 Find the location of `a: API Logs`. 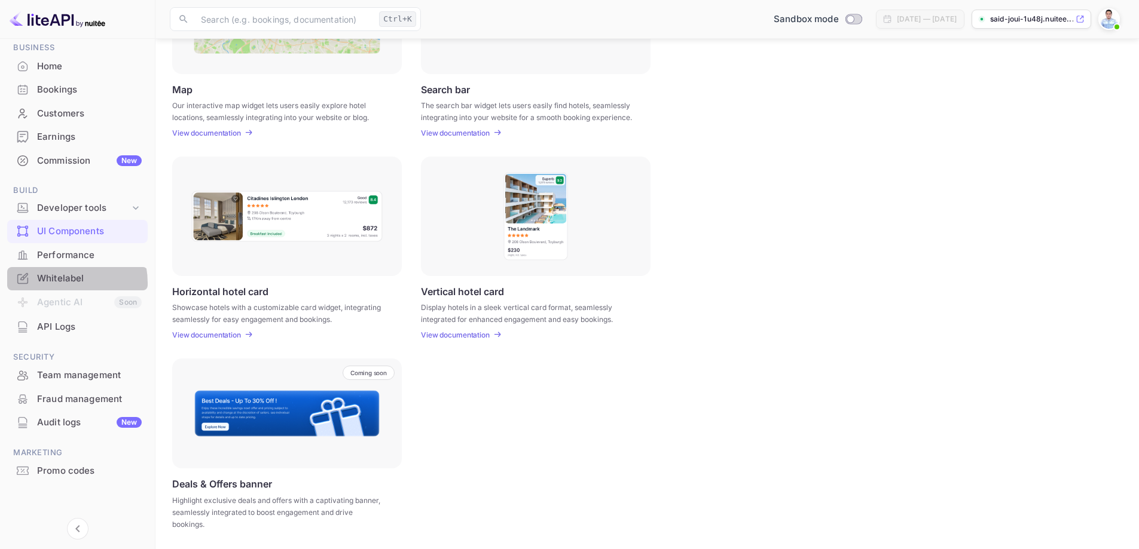

a: API Logs is located at coordinates (77, 326).